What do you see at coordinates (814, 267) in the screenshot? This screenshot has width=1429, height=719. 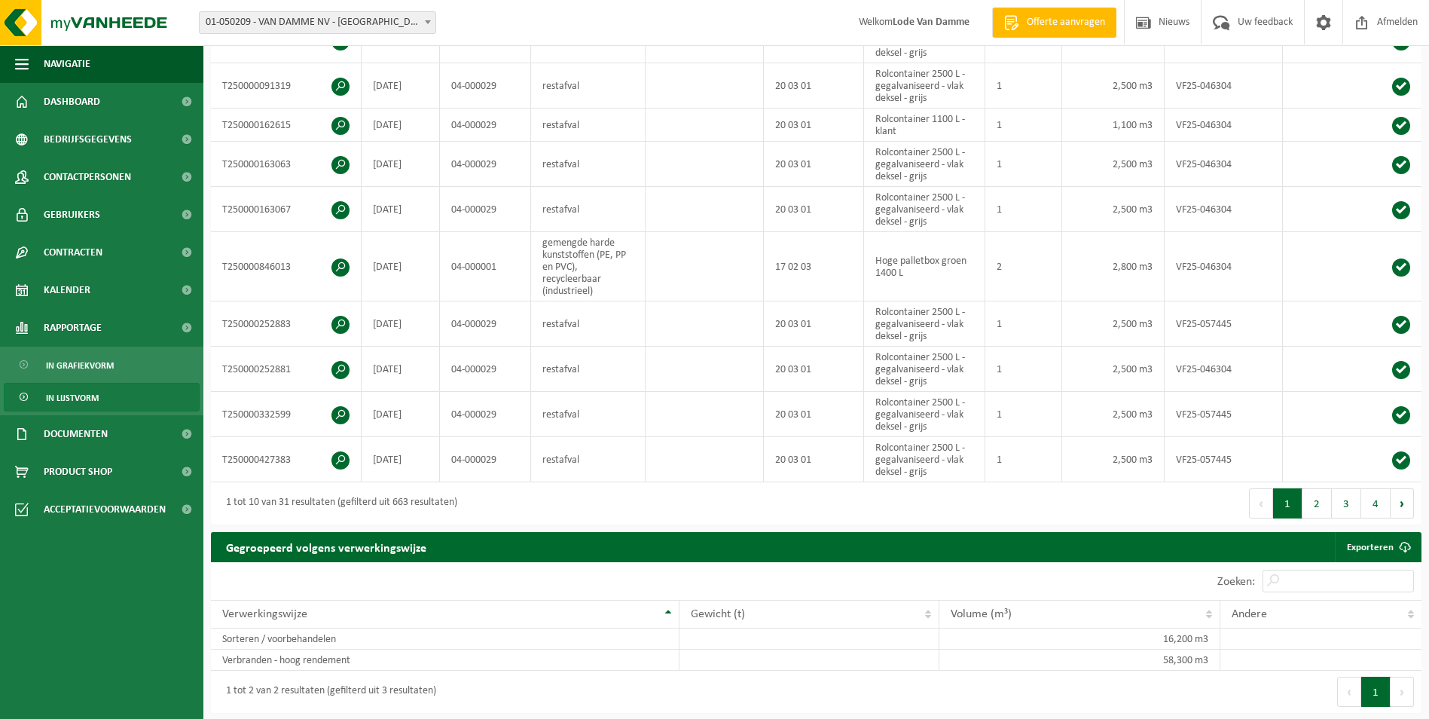 I see `td: 17 02 03` at bounding box center [814, 267].